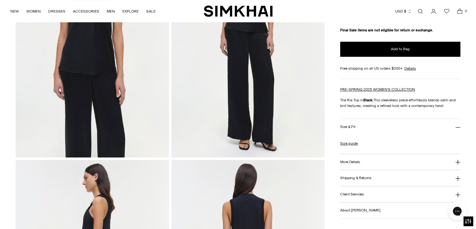 This screenshot has height=229, width=476. I want to click on button: Client Services, so click(400, 194).